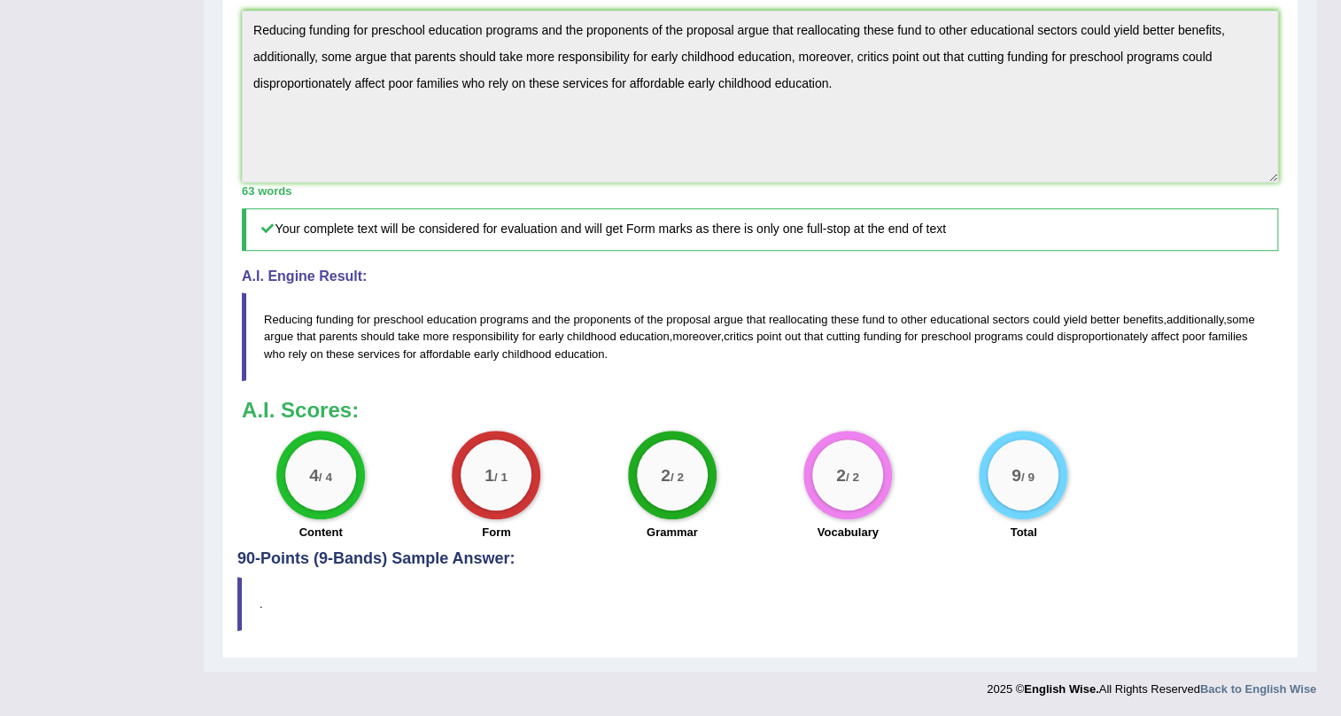 This screenshot has width=1341, height=716. What do you see at coordinates (1193, 336) in the screenshot?
I see `span: poor` at bounding box center [1193, 336].